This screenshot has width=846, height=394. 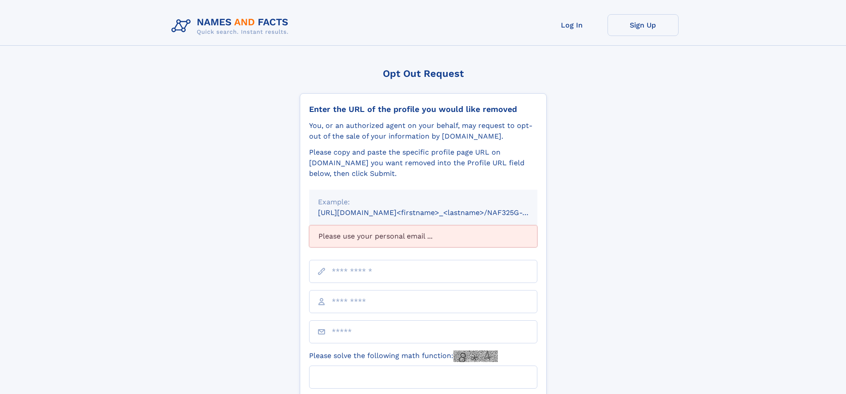 I want to click on div: Enter the URL of the profile you would like removed, so click(x=423, y=109).